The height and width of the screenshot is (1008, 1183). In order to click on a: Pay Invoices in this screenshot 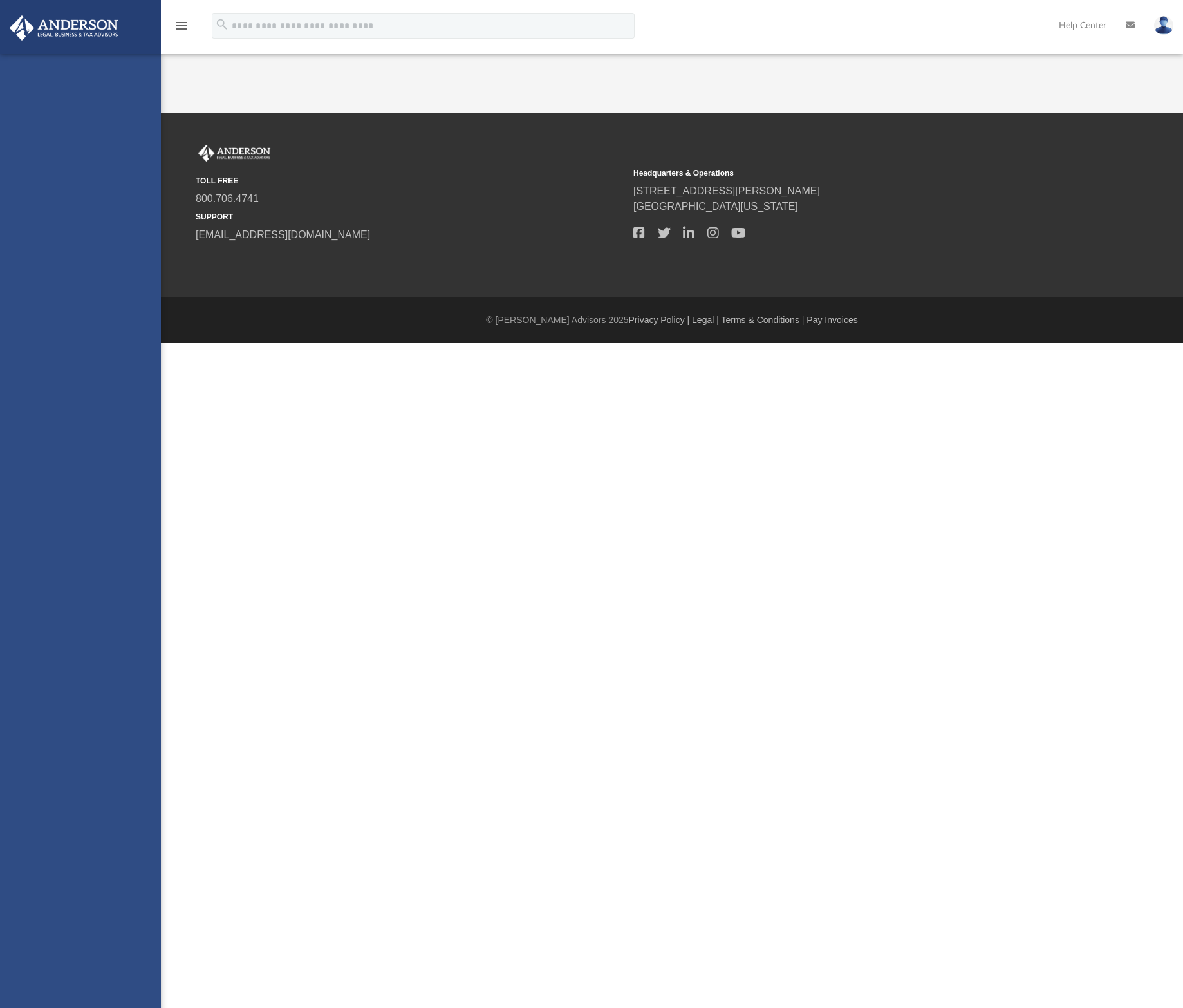, I will do `click(832, 319)`.